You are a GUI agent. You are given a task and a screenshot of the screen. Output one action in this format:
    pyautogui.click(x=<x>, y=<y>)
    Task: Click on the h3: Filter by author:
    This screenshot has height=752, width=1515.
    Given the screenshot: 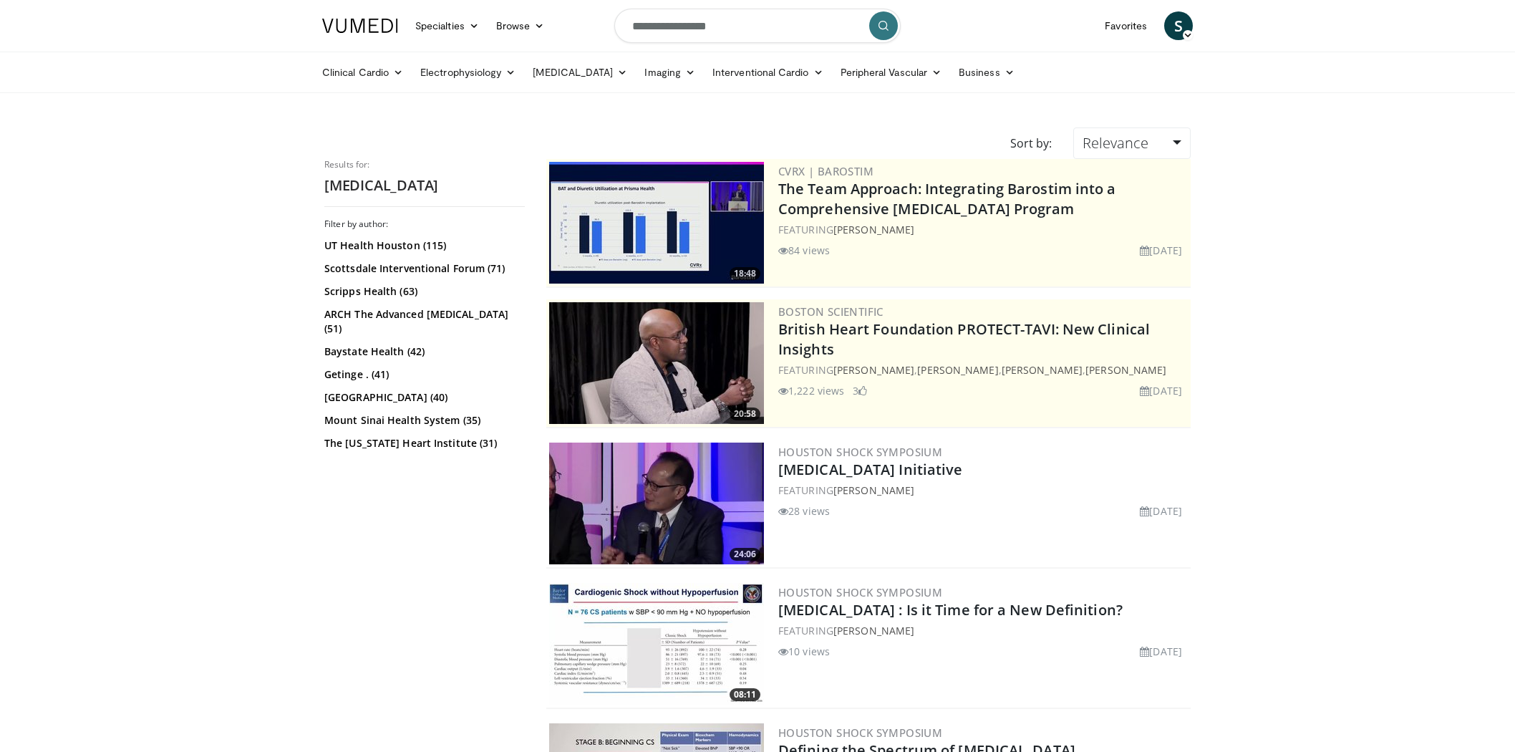 What is the action you would take?
    pyautogui.click(x=424, y=224)
    